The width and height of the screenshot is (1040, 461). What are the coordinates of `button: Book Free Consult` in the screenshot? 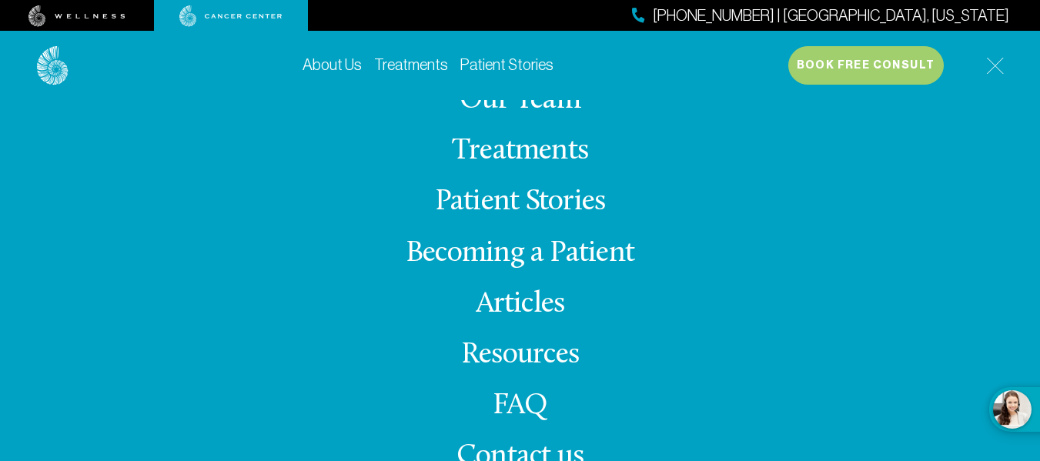 It's located at (866, 65).